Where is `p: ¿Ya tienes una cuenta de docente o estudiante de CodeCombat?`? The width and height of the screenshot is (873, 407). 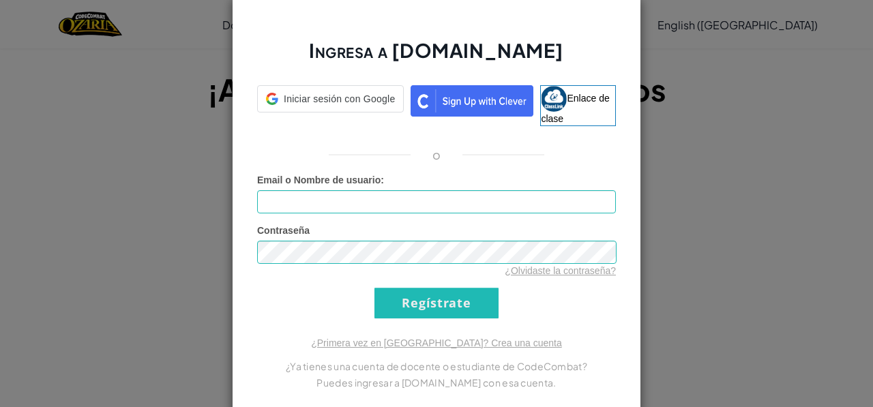 p: ¿Ya tienes una cuenta de docente o estudiante de CodeCombat? is located at coordinates (437, 366).